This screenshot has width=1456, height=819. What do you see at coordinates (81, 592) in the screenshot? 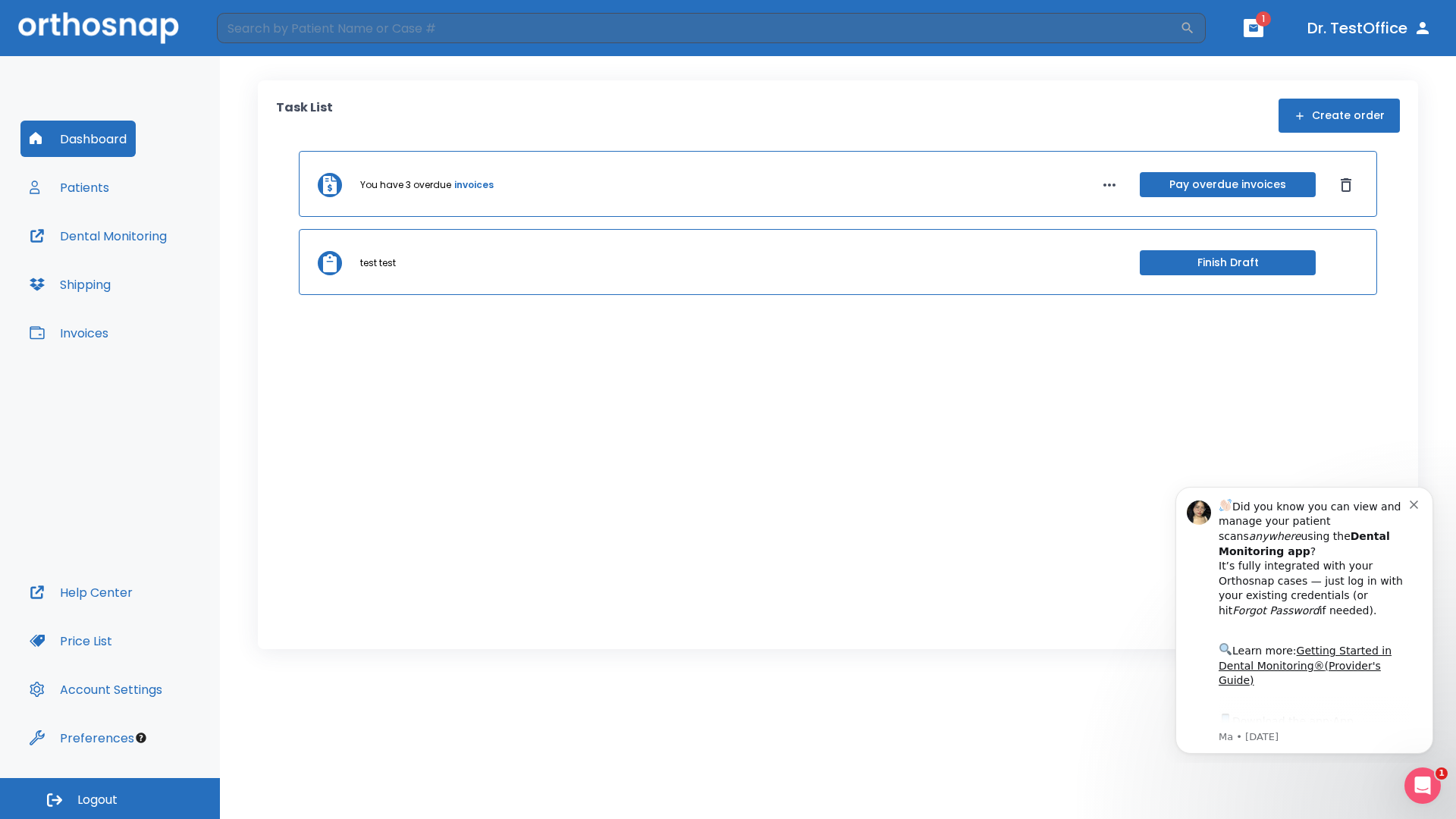
I see `a: Help Center` at bounding box center [81, 592].